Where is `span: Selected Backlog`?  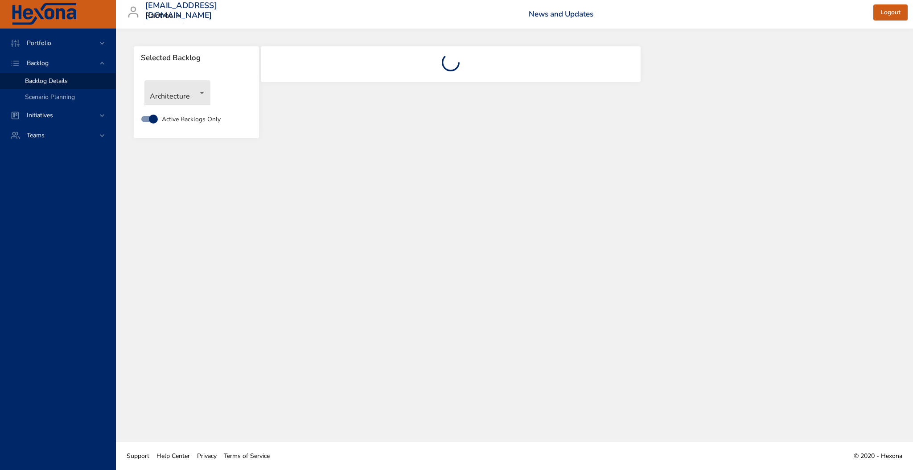
span: Selected Backlog is located at coordinates (196, 58).